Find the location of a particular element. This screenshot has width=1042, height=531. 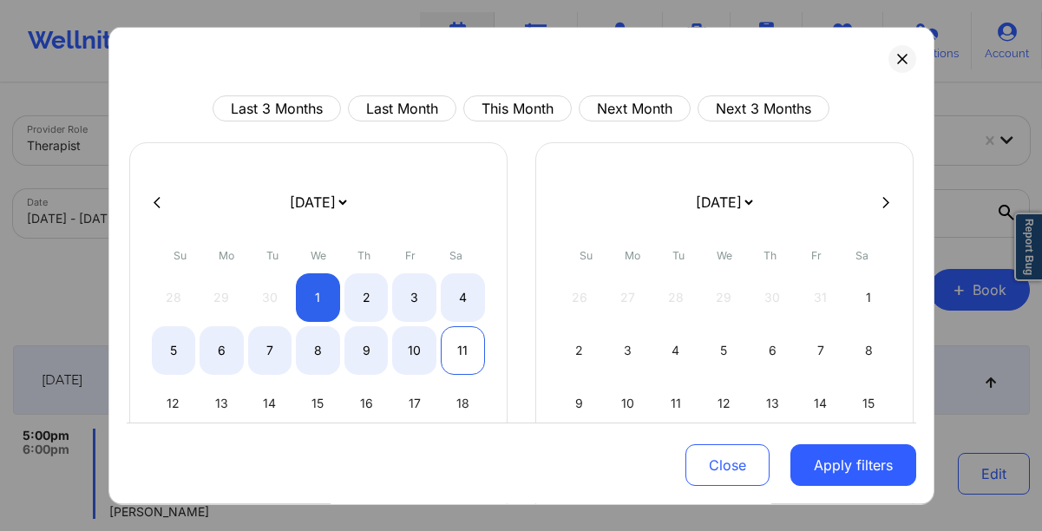

div: Thu Nov 06 2025 is located at coordinates (772, 350).